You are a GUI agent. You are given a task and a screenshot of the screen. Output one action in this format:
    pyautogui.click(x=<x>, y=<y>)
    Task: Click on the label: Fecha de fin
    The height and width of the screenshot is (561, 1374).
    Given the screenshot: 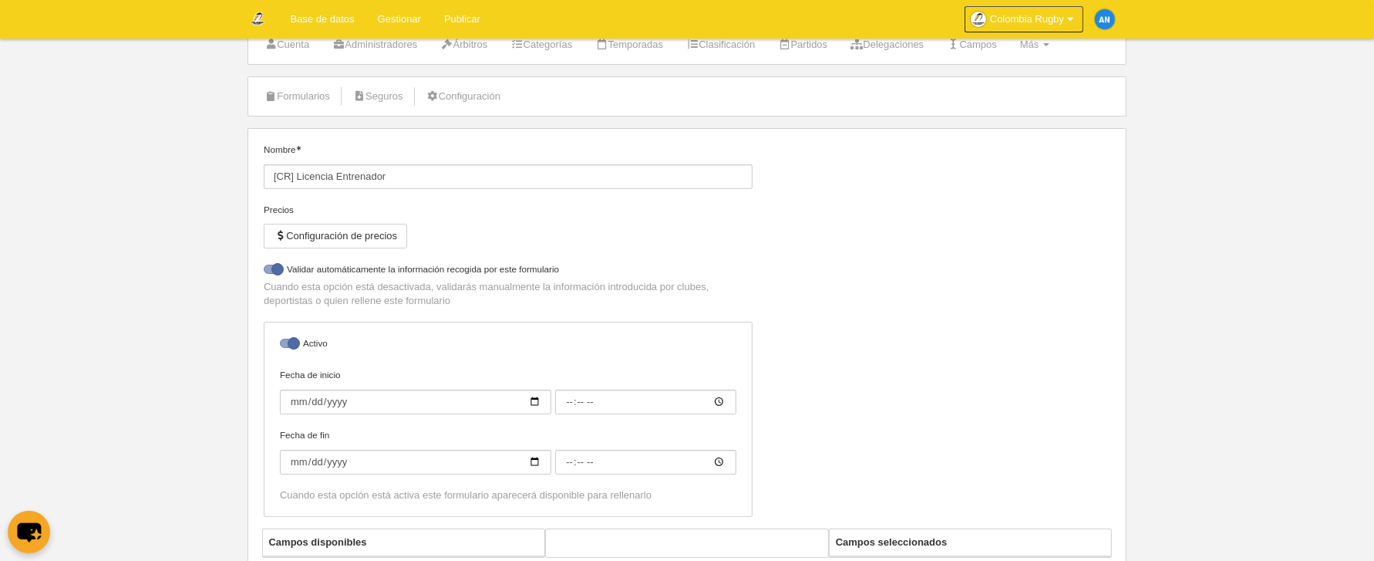 What is the action you would take?
    pyautogui.click(x=508, y=451)
    